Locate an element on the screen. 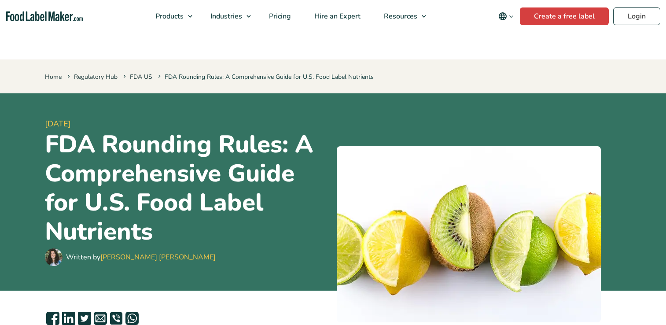 This screenshot has height=325, width=666. a: FDA US is located at coordinates (141, 77).